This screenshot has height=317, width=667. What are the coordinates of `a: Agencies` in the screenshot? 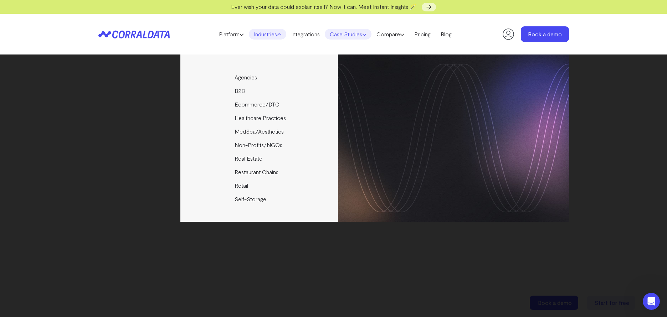 It's located at (259, 77).